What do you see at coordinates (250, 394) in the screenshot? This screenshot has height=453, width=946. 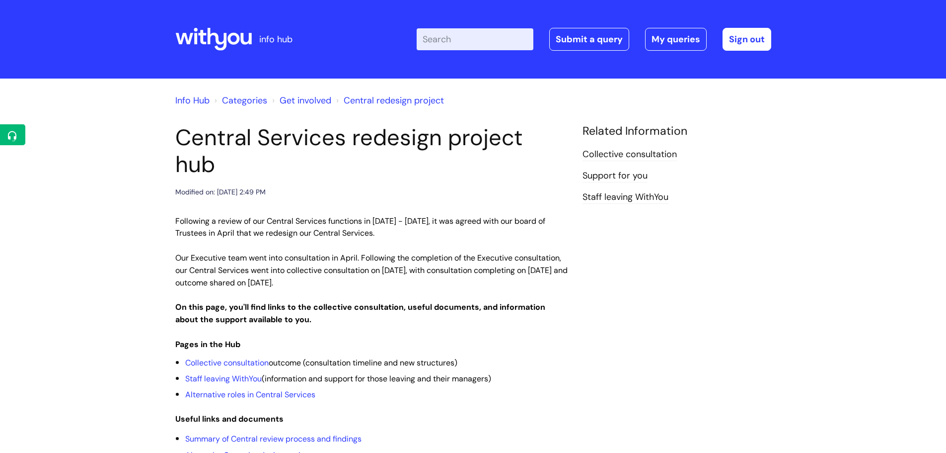 I see `a: Alternative roles in Central Services` at bounding box center [250, 394].